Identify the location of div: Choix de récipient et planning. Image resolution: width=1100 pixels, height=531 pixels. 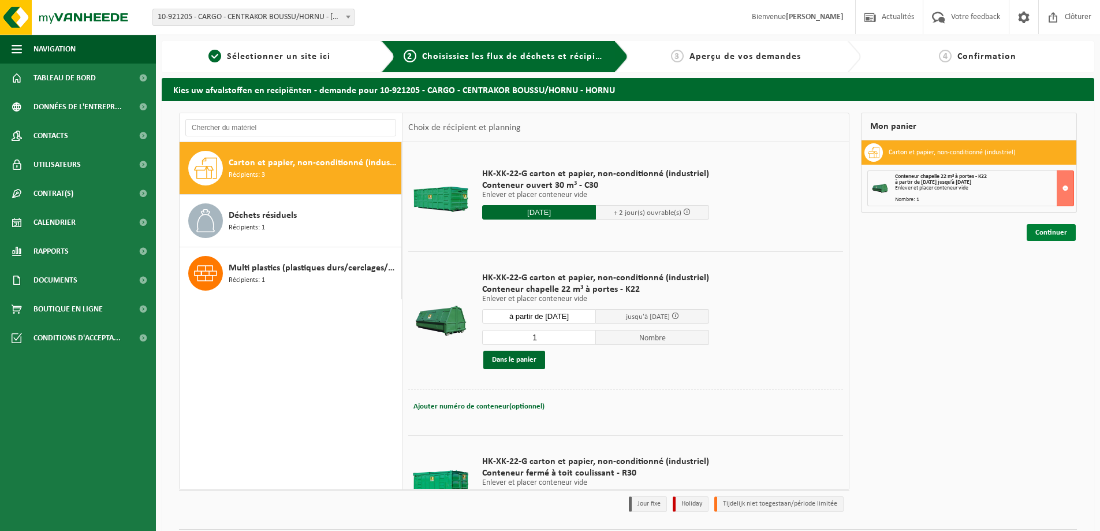
(464, 128).